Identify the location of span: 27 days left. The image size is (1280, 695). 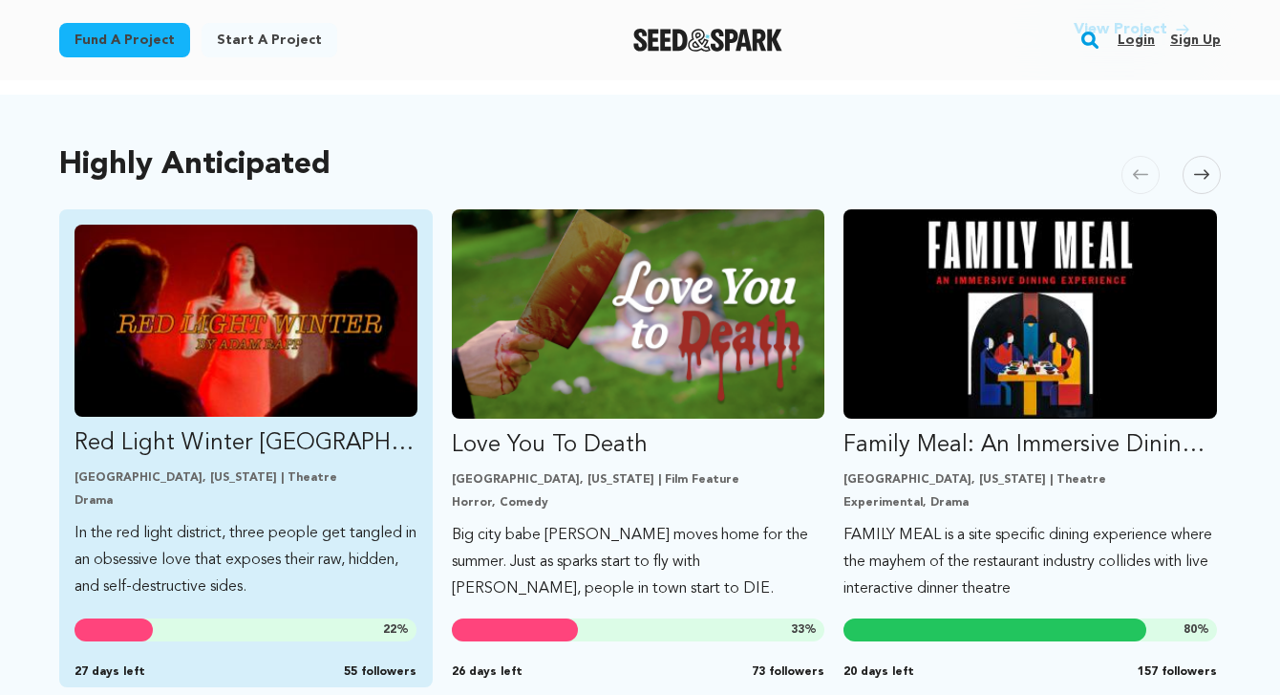
(110, 672).